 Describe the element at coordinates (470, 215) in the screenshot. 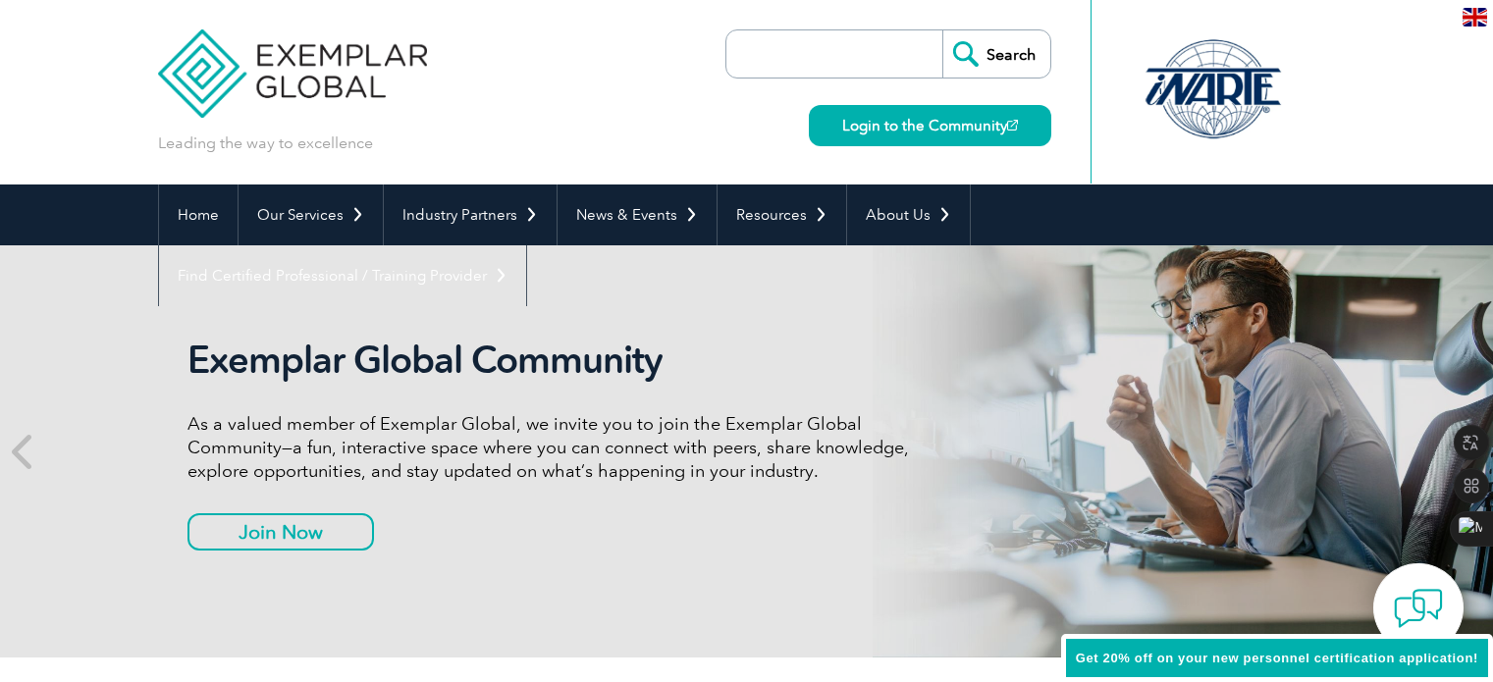

I see `a: Industry Partners` at that location.